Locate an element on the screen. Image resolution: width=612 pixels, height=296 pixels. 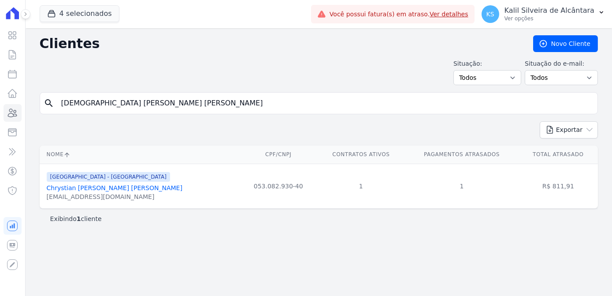
th: Nome is located at coordinates (140, 154).